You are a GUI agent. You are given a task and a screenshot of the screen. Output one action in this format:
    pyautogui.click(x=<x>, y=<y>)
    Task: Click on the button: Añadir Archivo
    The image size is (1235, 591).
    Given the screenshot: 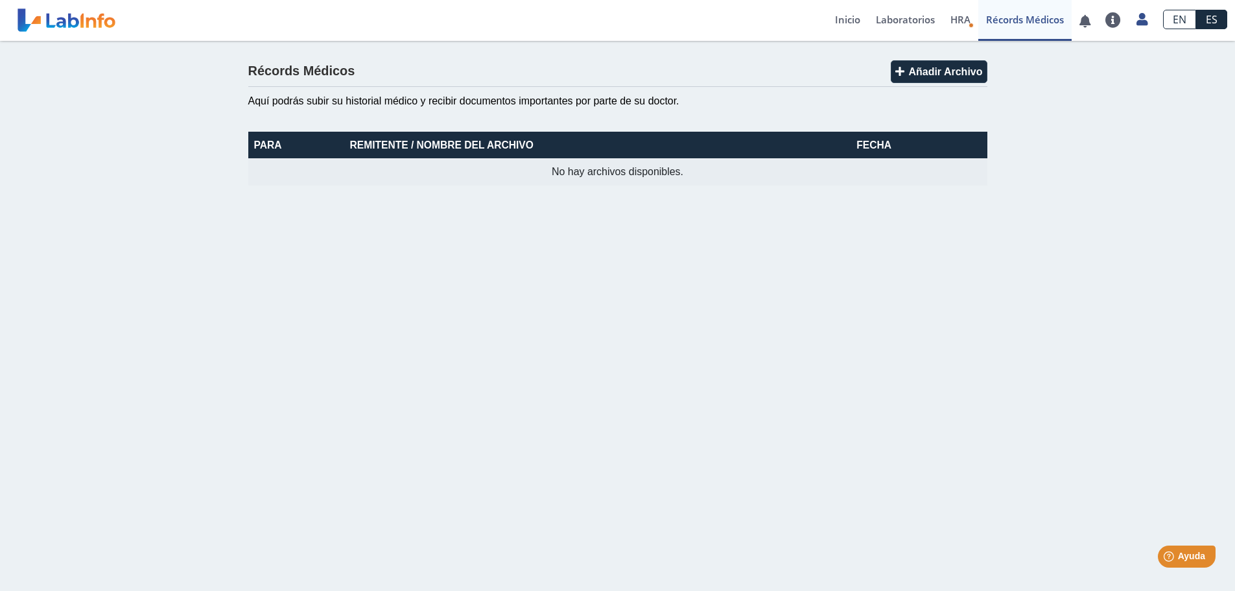 What is the action you would take?
    pyautogui.click(x=939, y=71)
    